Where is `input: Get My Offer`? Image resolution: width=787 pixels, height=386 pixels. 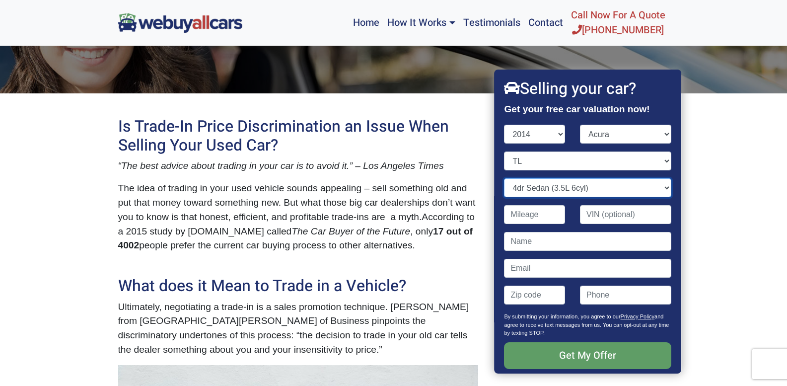
input: Get My Offer is located at coordinates (588, 355).